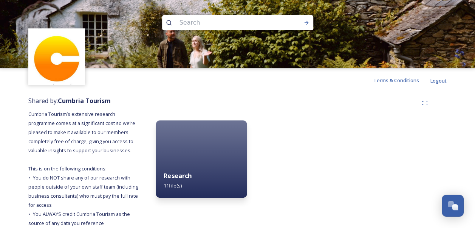 The height and width of the screenshot is (228, 475). I want to click on img: images.jpg, so click(57, 57).